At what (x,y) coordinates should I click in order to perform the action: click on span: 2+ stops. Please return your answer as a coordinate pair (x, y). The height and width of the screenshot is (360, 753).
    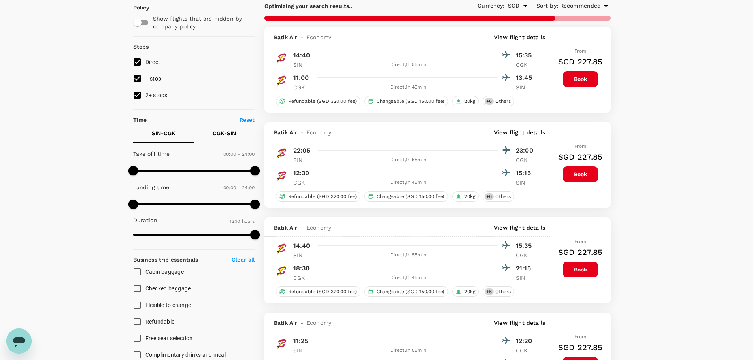
    Looking at the image, I should click on (156, 95).